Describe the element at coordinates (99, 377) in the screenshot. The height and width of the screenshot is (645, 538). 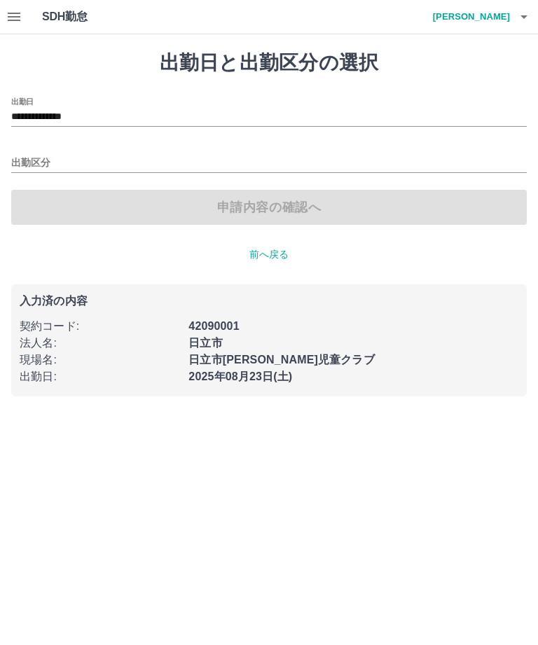
I see `p: 出勤日 :` at that location.